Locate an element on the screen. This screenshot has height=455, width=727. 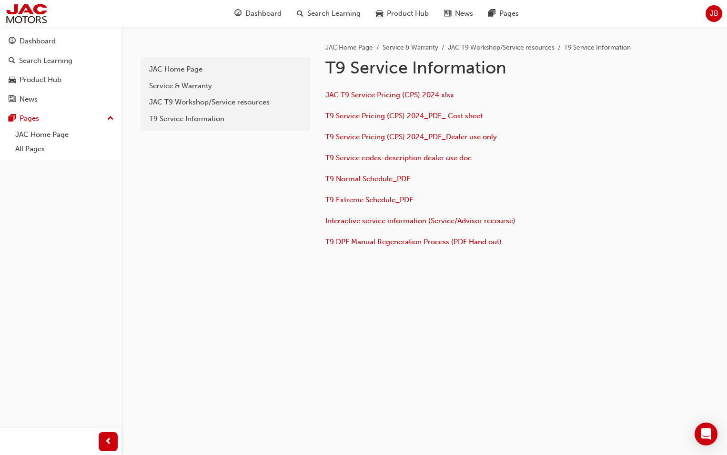
span: T9 DPF Manual Regeneration Process (PDF Hand out) is located at coordinates (414, 242).